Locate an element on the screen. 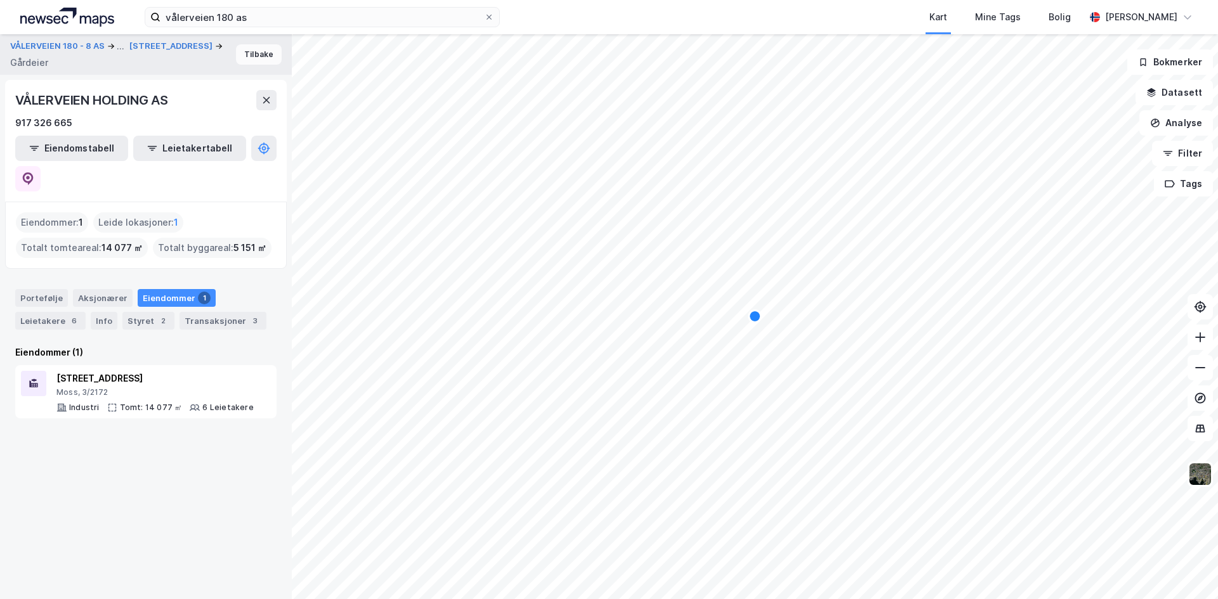  button: Filter is located at coordinates (1182, 153).